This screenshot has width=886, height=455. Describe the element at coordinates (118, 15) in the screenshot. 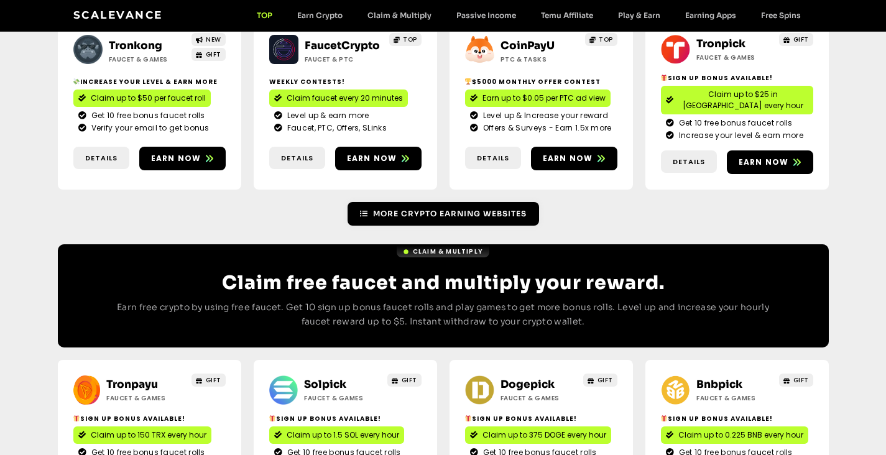

I see `a: Scalevance` at that location.